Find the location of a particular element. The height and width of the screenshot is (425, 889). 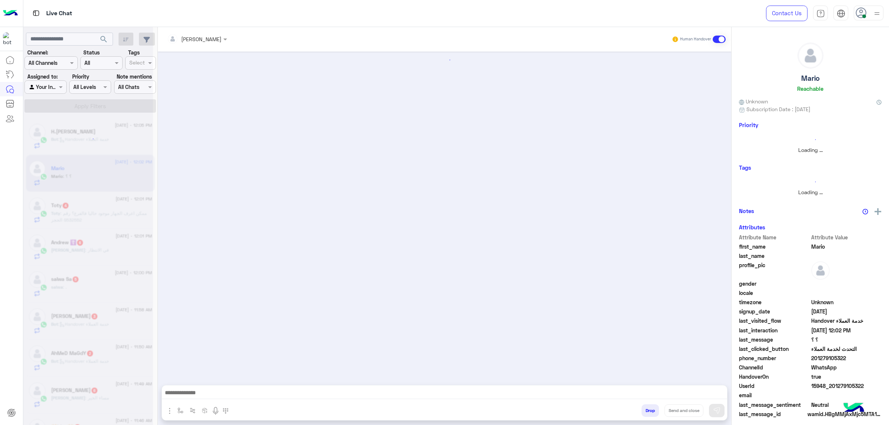

span: last_name is located at coordinates (774, 256).